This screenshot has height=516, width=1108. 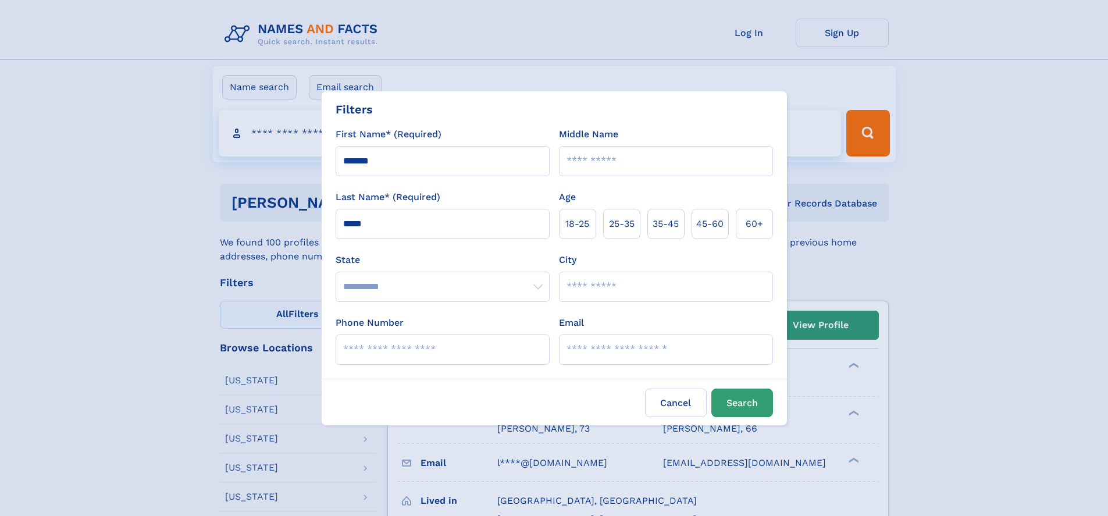 I want to click on label: Email, so click(x=571, y=323).